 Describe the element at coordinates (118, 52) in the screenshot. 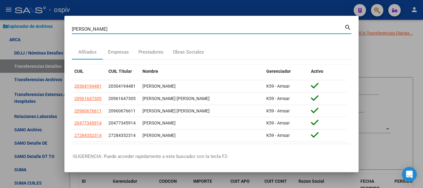

I see `div: Empresas` at that location.